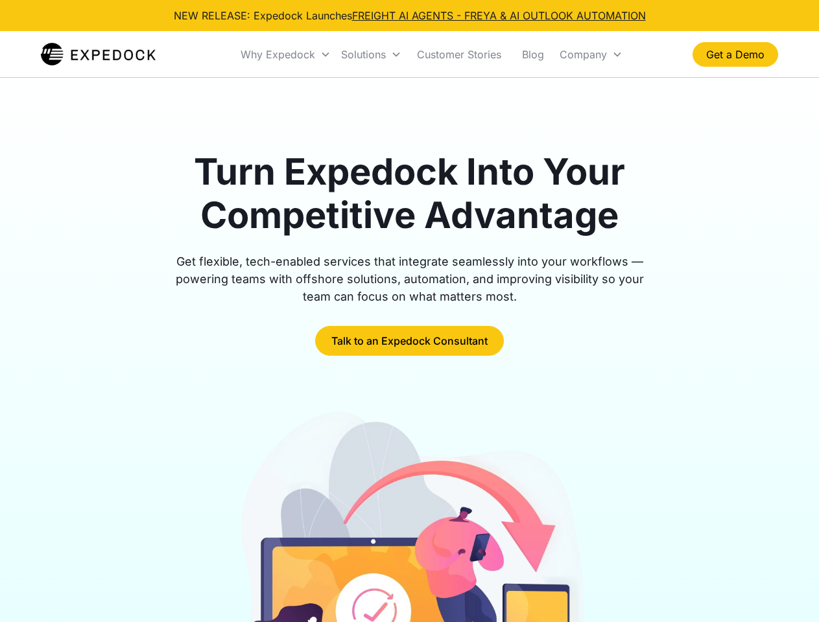  I want to click on a: Get a Demo, so click(735, 54).